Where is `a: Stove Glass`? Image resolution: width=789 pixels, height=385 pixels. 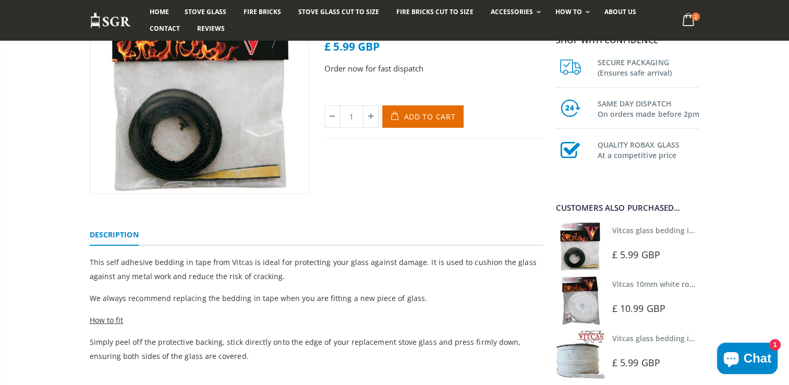 a: Stove Glass is located at coordinates (206, 12).